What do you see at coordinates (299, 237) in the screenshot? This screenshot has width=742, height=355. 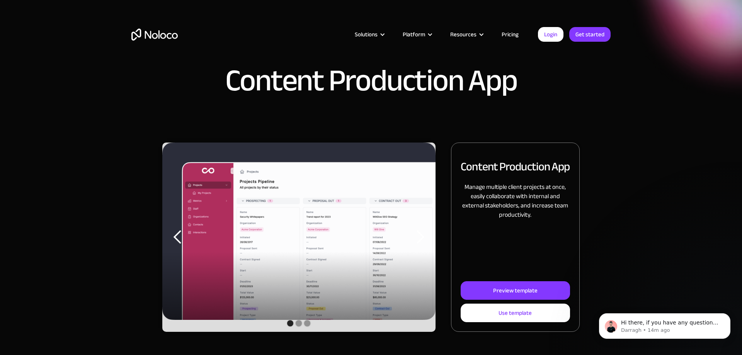 I see `div: carousel` at bounding box center [299, 237].